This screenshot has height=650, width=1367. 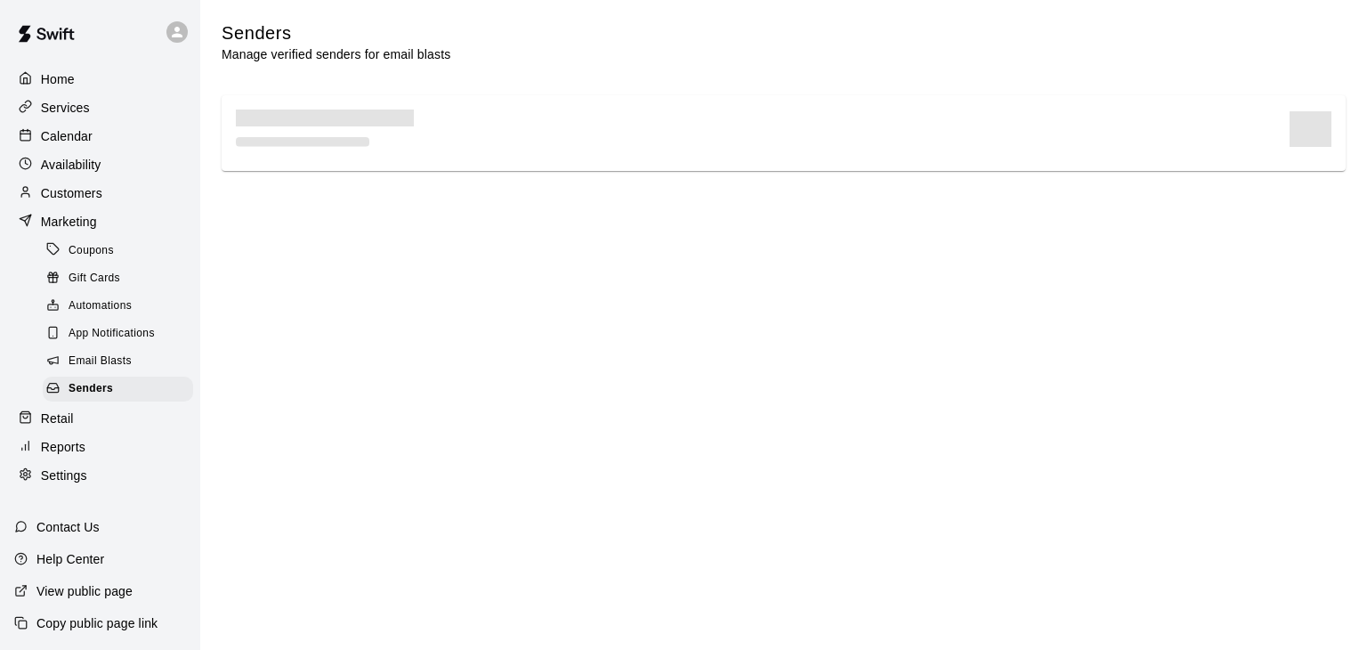 What do you see at coordinates (91, 251) in the screenshot?
I see `span: Coupons` at bounding box center [91, 251].